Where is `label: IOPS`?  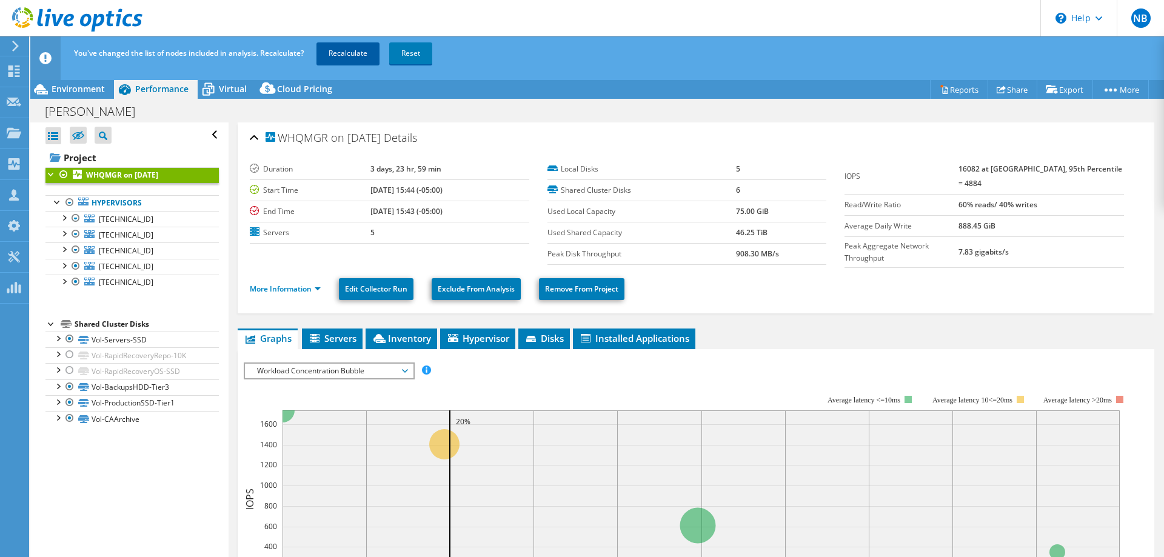 label: IOPS is located at coordinates (902, 176).